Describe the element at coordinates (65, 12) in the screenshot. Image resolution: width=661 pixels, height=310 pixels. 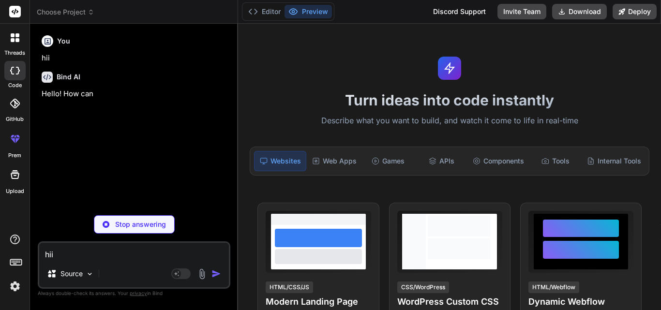
I see `span: Choose Project` at that location.